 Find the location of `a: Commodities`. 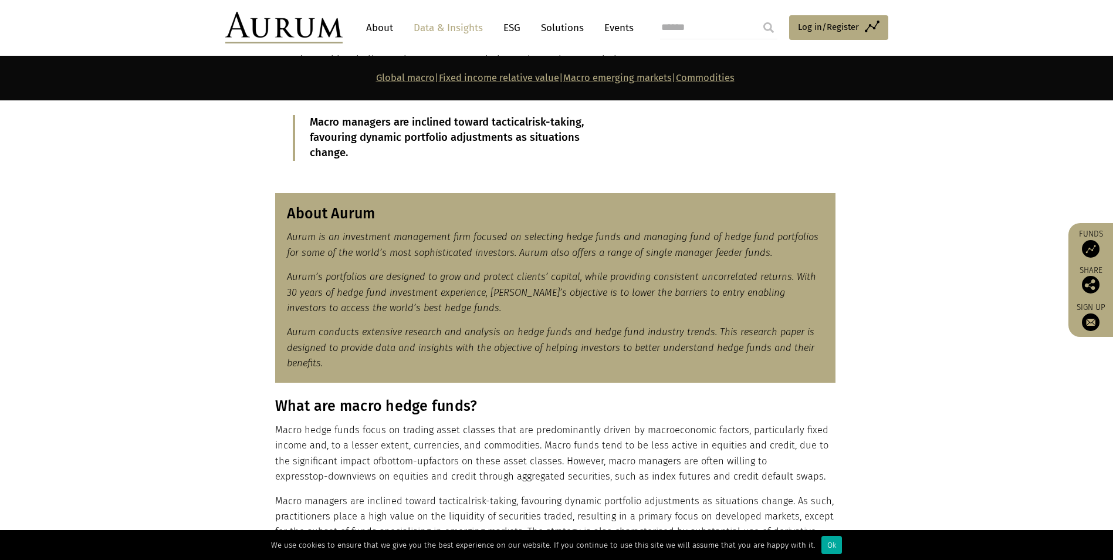

a: Commodities is located at coordinates (705, 77).